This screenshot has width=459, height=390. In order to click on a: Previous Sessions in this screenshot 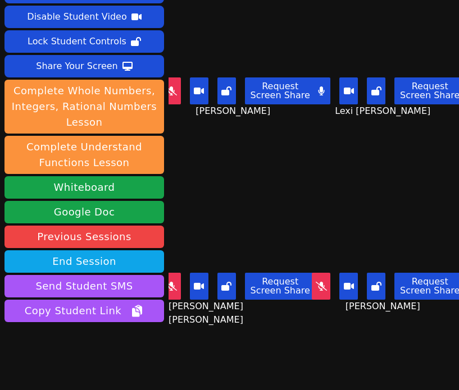, I will do `click(84, 237)`.